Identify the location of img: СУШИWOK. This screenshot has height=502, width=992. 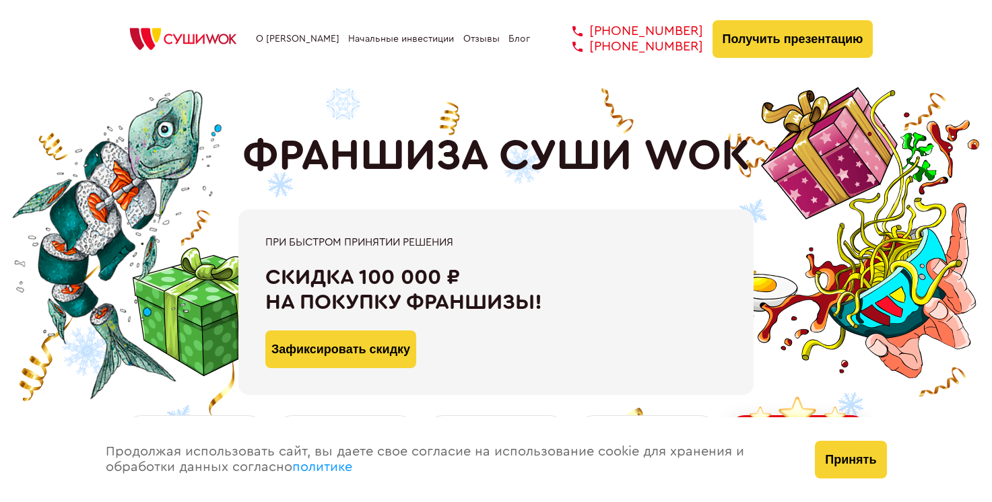
(183, 39).